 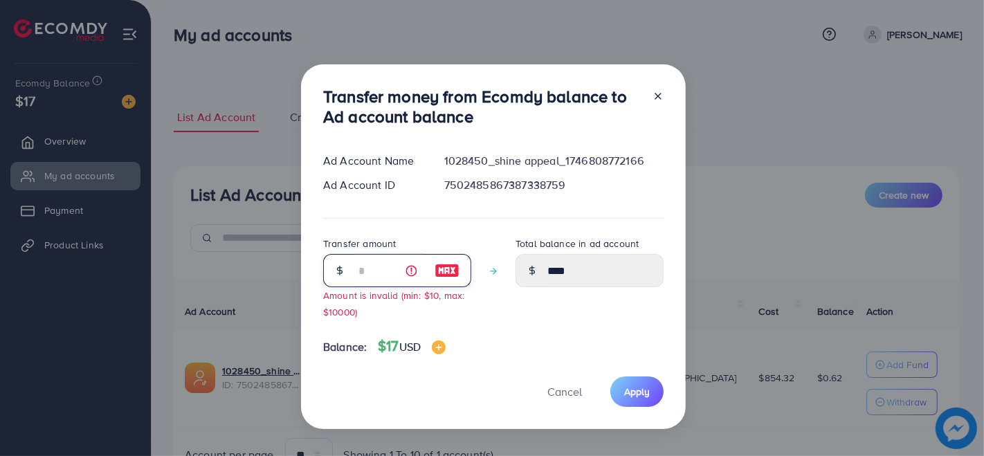 What do you see at coordinates (412, 346) in the screenshot?
I see `h4: $17` at bounding box center [412, 346].